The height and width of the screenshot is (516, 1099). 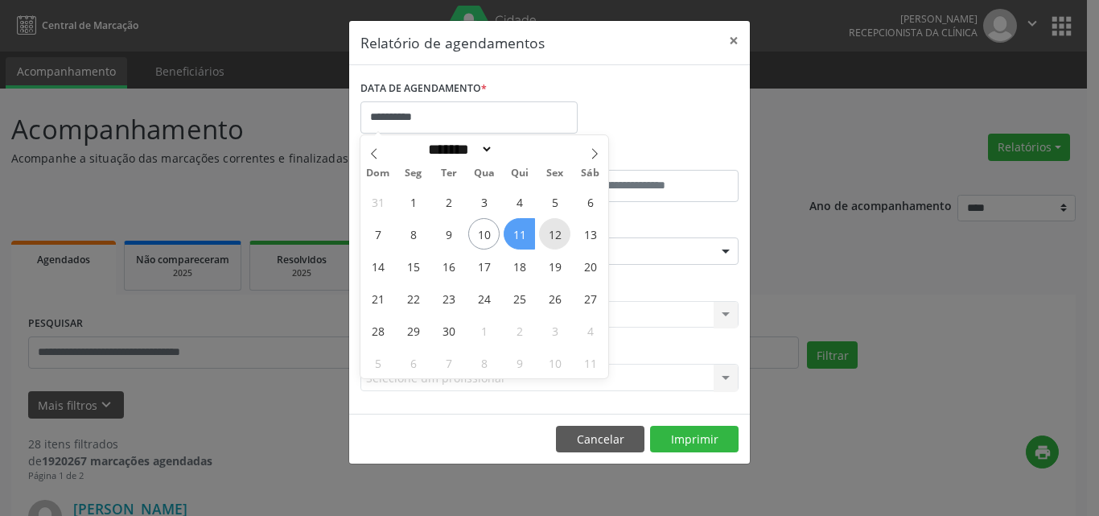 I want to click on span: Outubro 7, 2025, so click(x=448, y=362).